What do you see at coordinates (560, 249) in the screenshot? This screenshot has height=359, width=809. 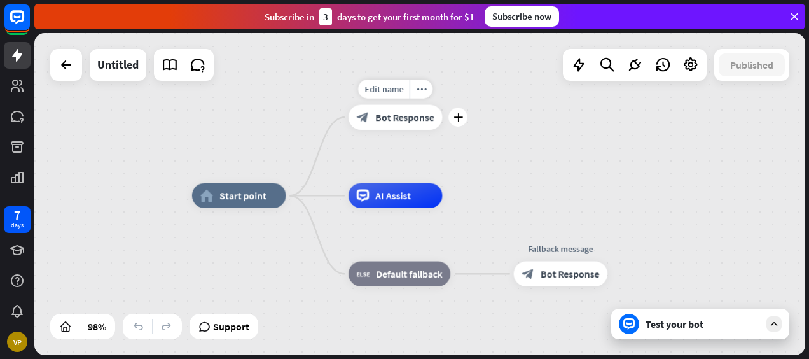 I see `div: Fallback message` at bounding box center [560, 249].